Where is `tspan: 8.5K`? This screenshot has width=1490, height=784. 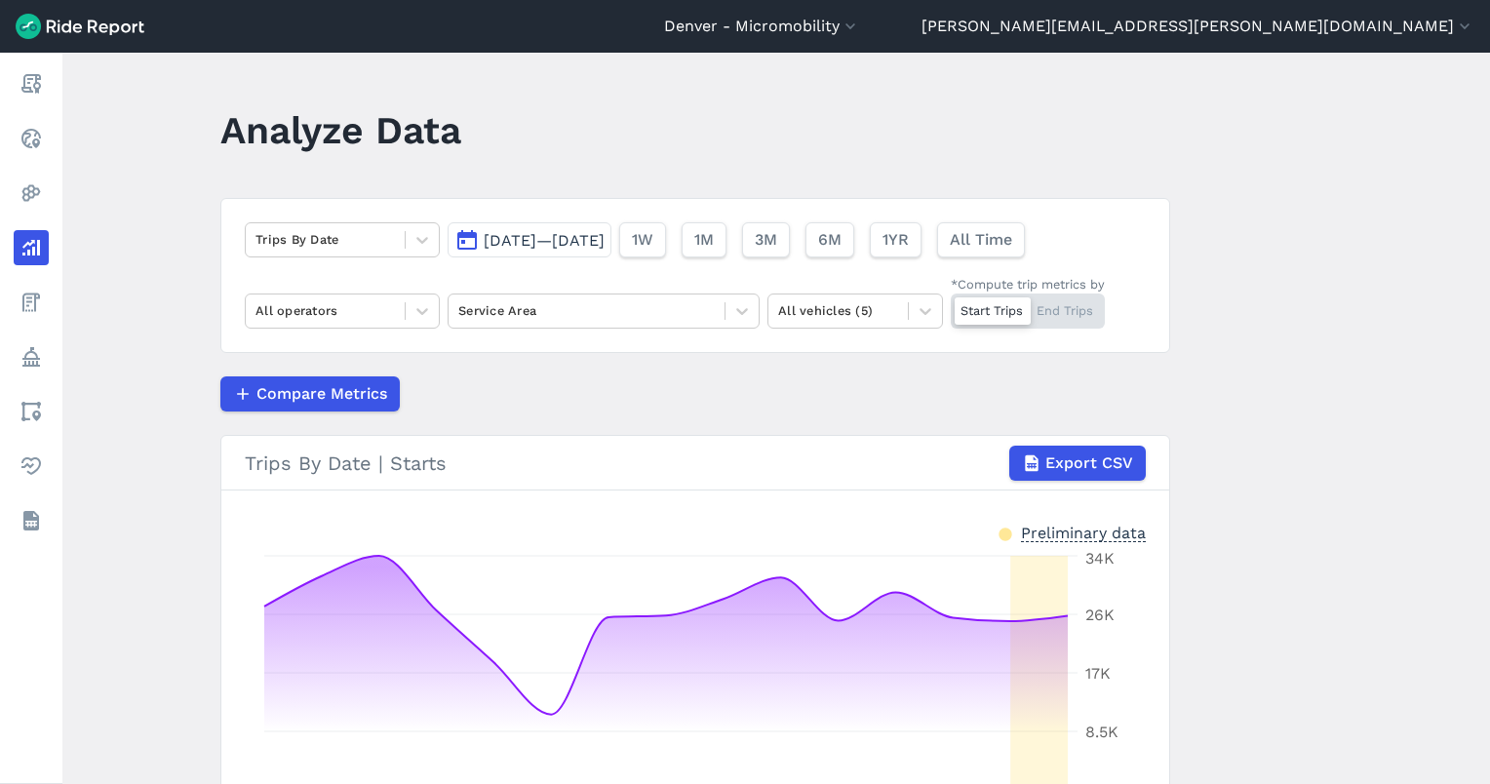 tspan: 8.5K is located at coordinates (1102, 732).